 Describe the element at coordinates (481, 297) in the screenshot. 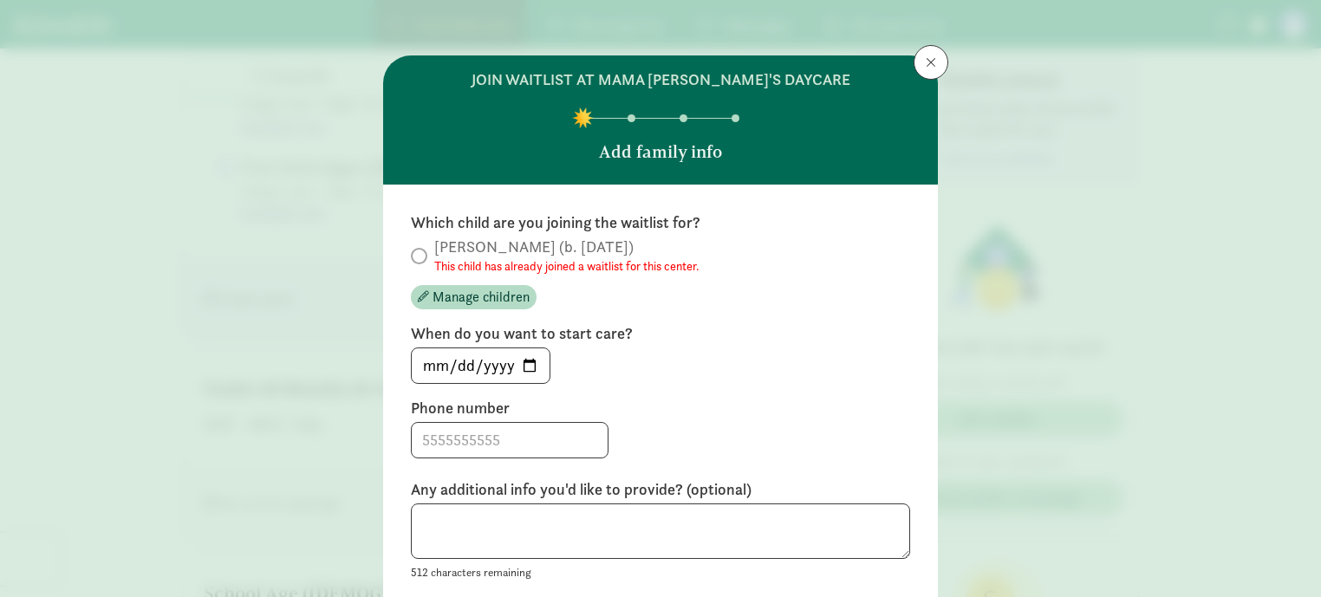

I see `span: Manage children` at that location.